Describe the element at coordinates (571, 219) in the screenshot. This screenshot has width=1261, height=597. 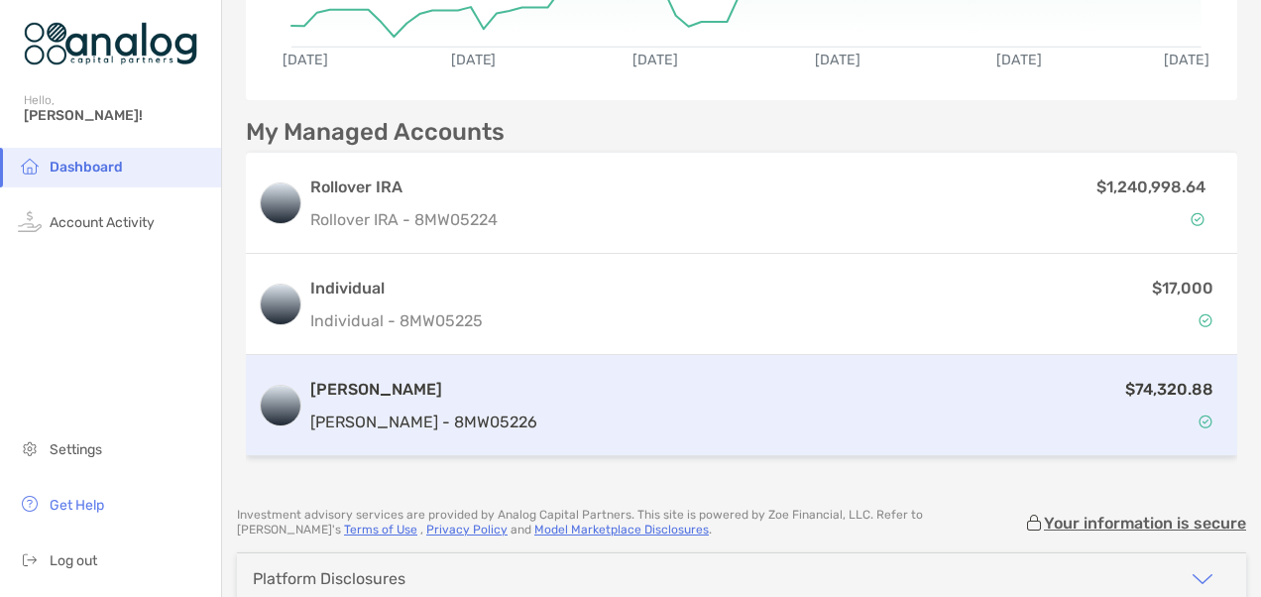
I see `p: Rollover IRA - 8MW05224` at that location.